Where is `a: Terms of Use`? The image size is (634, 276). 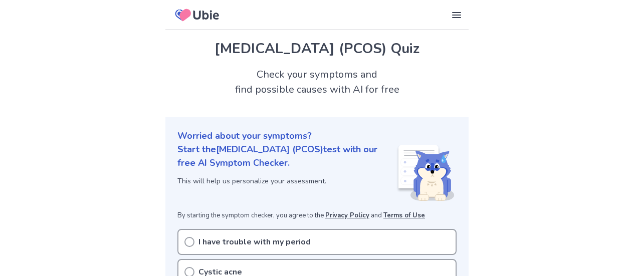
a: Terms of Use is located at coordinates (404, 215).